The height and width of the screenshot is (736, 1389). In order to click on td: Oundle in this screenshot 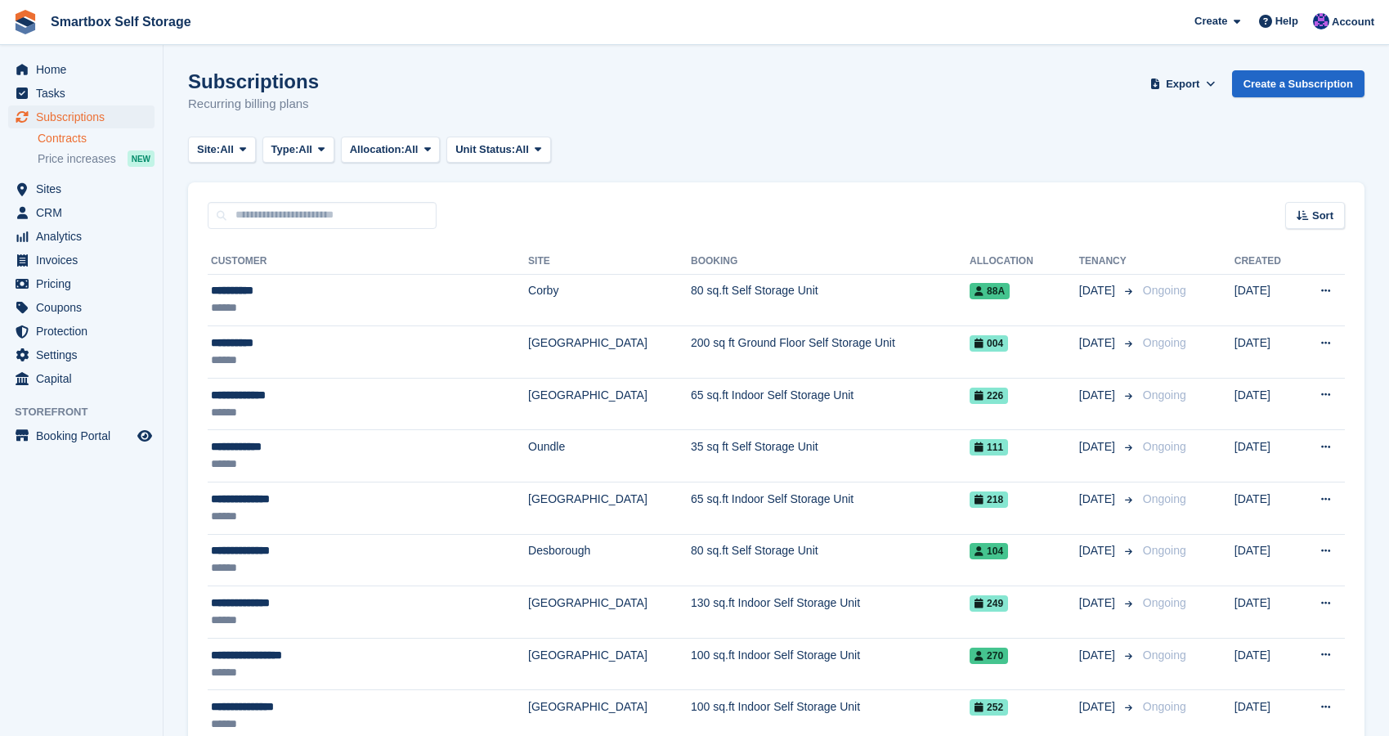, I will do `click(609, 456)`.